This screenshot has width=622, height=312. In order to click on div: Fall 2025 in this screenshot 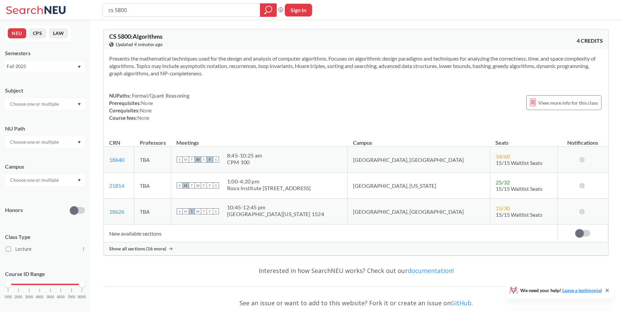, I will do `click(42, 66)`.